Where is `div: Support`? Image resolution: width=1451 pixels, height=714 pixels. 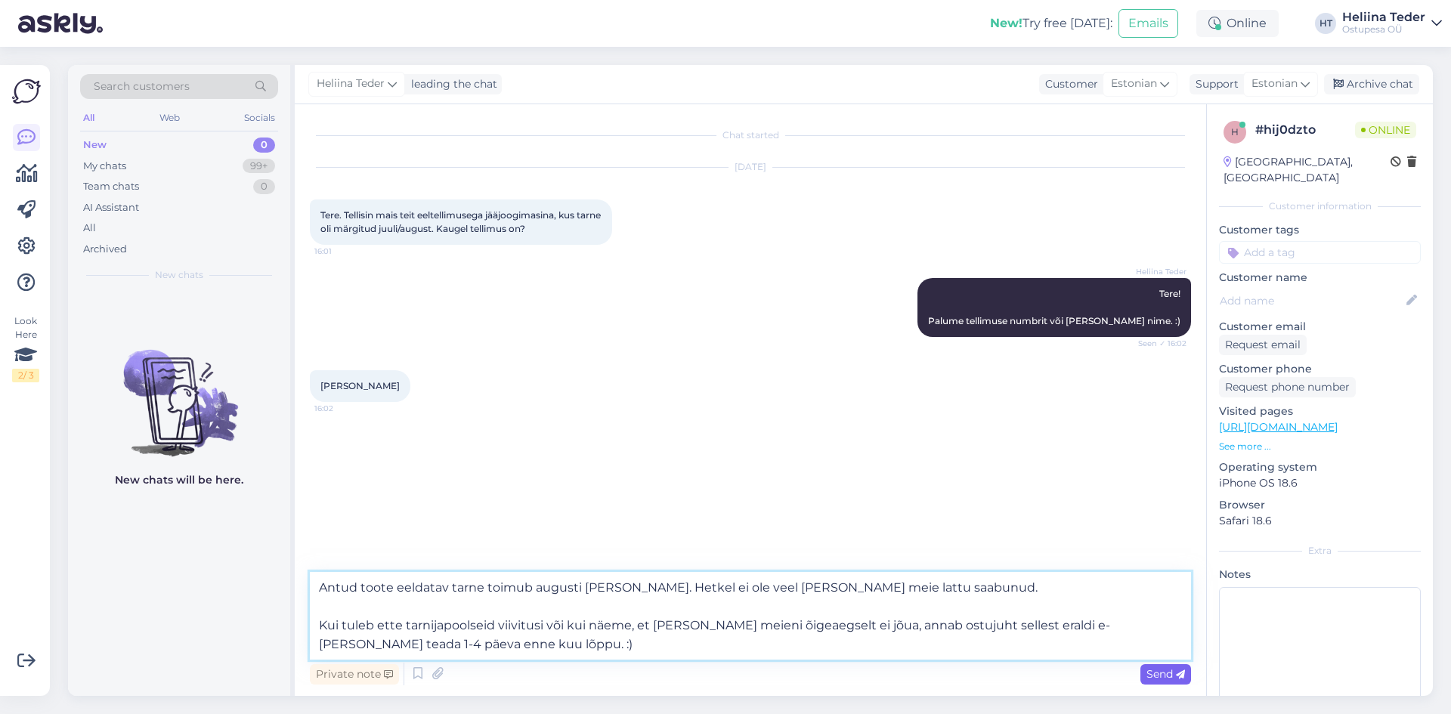 div: Support is located at coordinates (1214, 84).